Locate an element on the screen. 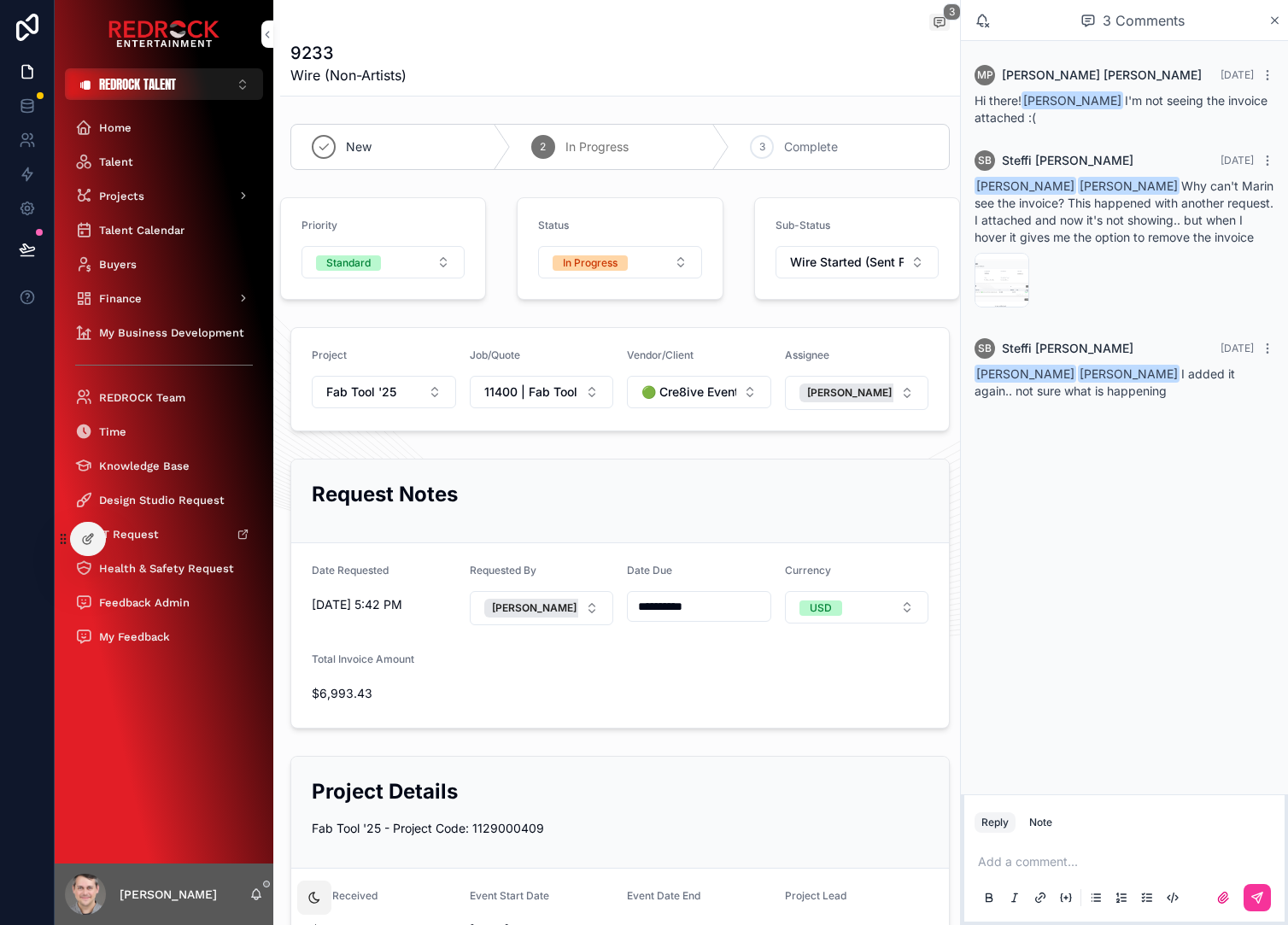 The height and width of the screenshot is (925, 1288). span: A/R Received is located at coordinates (344, 895).